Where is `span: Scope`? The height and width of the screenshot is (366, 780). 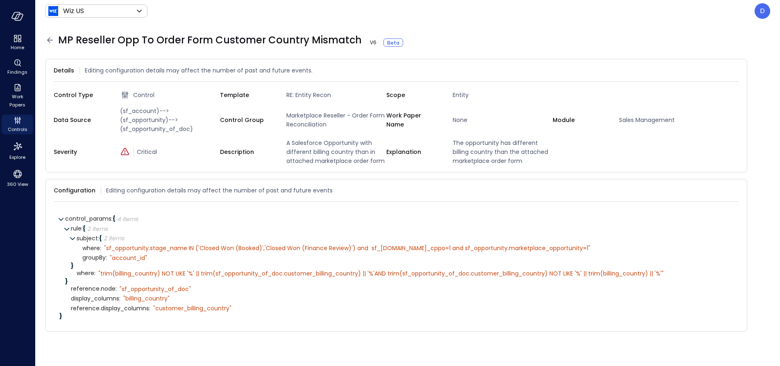
span: Scope is located at coordinates (413, 95).